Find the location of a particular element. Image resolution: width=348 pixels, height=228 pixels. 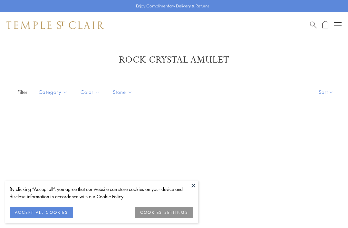

button: Open navigation is located at coordinates (337, 25).